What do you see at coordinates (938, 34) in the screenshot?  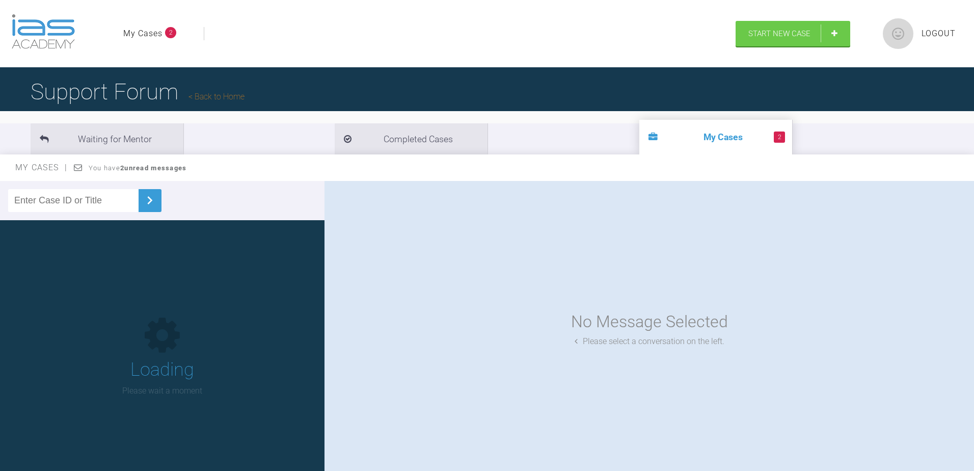 I see `span: Logout` at bounding box center [938, 34].